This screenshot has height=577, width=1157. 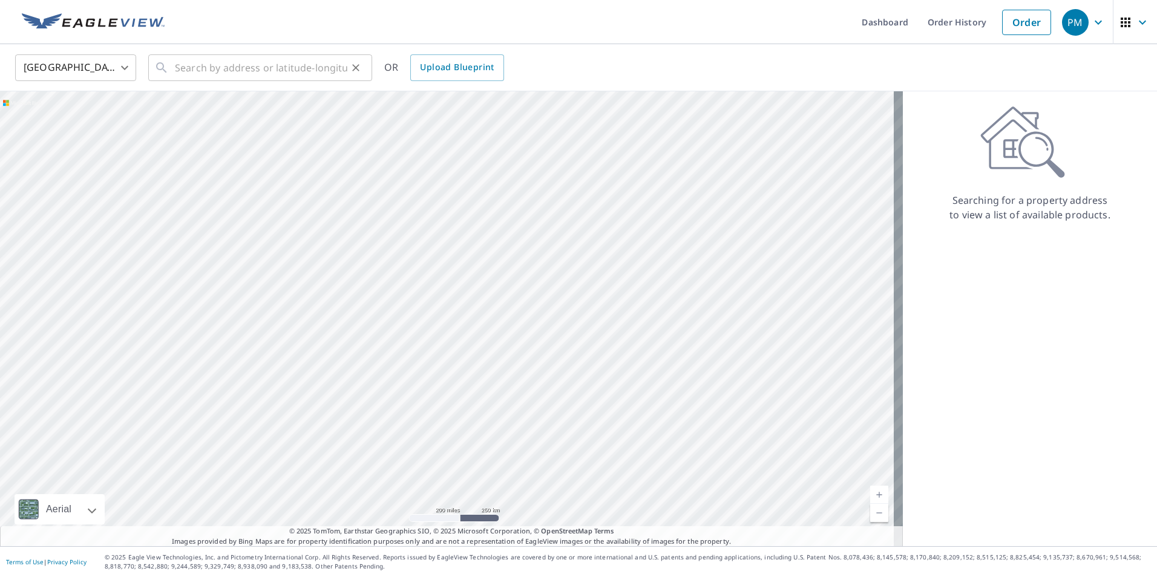 What do you see at coordinates (444, 68) in the screenshot?
I see `div: OR` at bounding box center [444, 68].